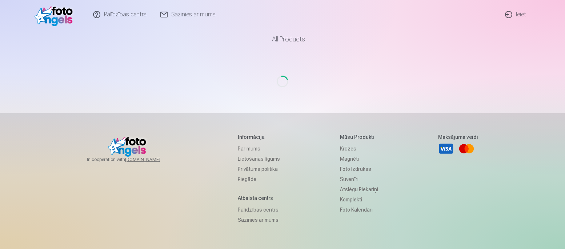 The image size is (565, 249). Describe the element at coordinates (55, 15) in the screenshot. I see `img: /v1` at that location.